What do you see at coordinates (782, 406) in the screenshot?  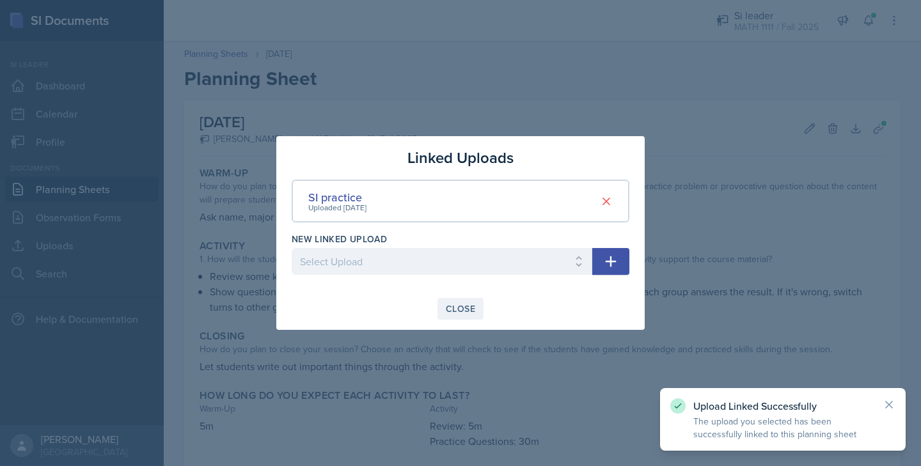 I see `p: Upload Linked Successfully` at bounding box center [782, 406].